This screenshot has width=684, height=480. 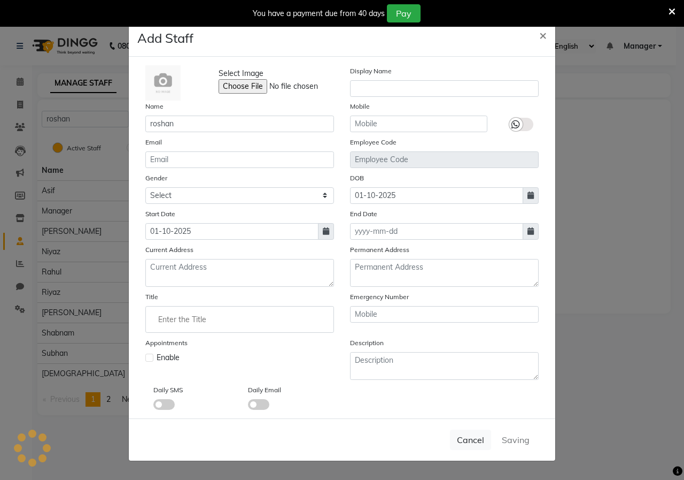 What do you see at coordinates (240, 159) in the screenshot?
I see `input: Email` at bounding box center [240, 159].